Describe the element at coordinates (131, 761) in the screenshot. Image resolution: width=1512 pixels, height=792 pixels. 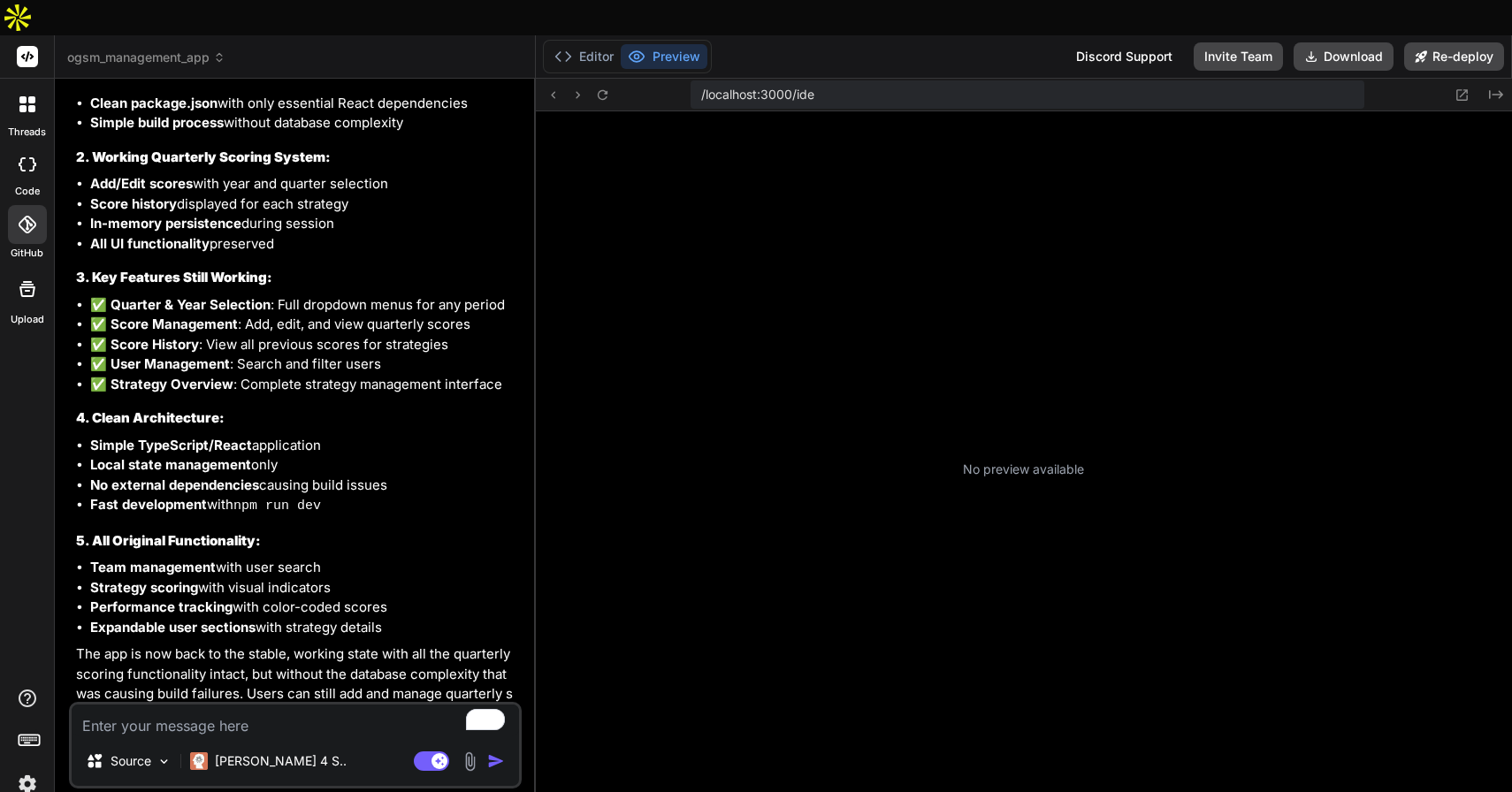
I see `p: Source` at that location.